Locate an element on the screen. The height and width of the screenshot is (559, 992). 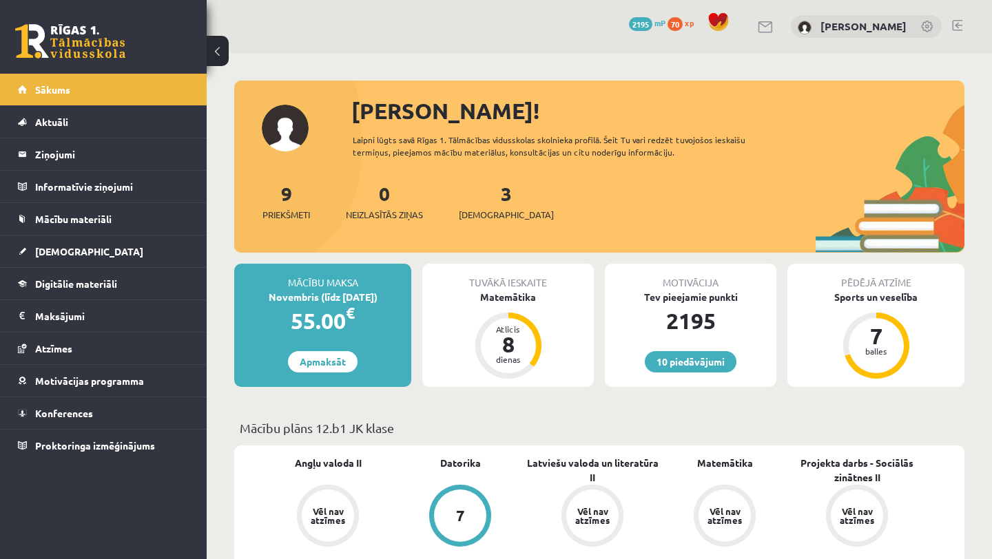
span: 2195 is located at coordinates (641, 24).